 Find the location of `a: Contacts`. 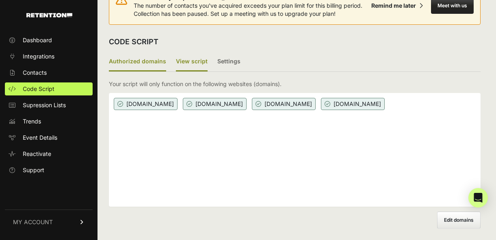

a: Contacts is located at coordinates (49, 73).